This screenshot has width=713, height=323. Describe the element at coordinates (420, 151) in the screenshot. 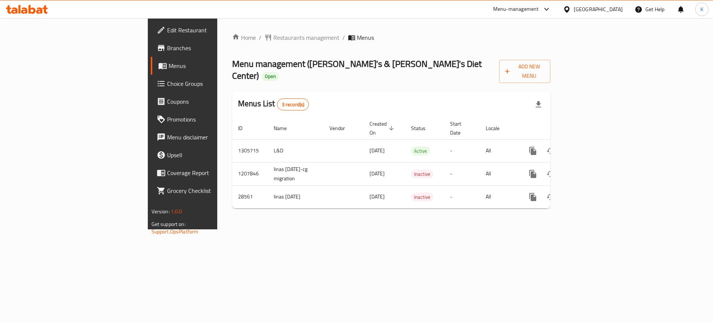

I see `div: Active` at that location.